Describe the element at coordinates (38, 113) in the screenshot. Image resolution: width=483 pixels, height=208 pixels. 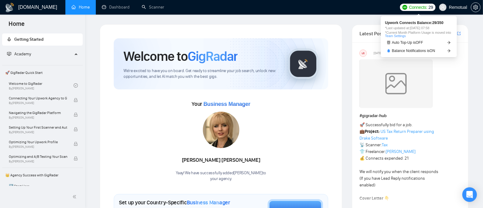
I see `span: Navigating the GigRadar Platform` at that location.